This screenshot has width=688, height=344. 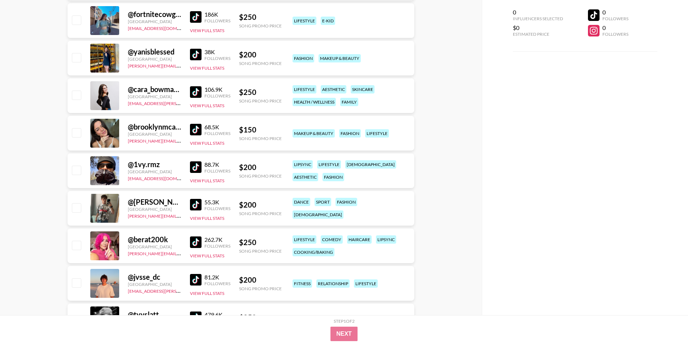 What do you see at coordinates (217, 165) in the screenshot?
I see `div: 88.7K` at bounding box center [217, 165].